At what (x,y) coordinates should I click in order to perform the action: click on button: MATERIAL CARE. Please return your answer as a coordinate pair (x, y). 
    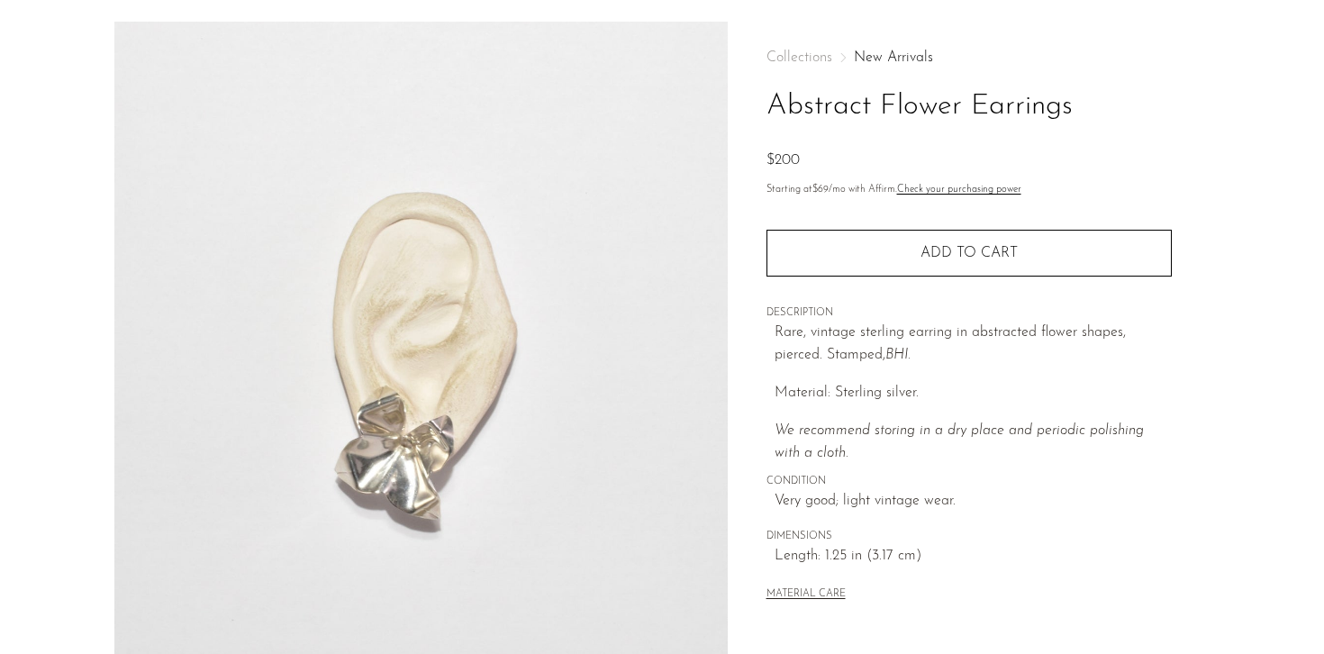
    Looking at the image, I should click on (806, 594).